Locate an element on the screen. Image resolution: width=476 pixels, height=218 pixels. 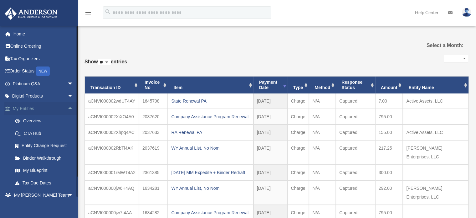
td: 795.00 is located at coordinates (389, 116).